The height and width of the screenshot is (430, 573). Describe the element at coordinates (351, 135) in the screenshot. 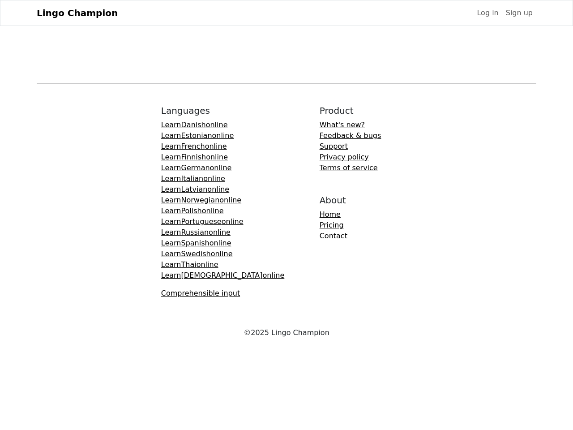

I see `a: Feedback & bugs` at that location.